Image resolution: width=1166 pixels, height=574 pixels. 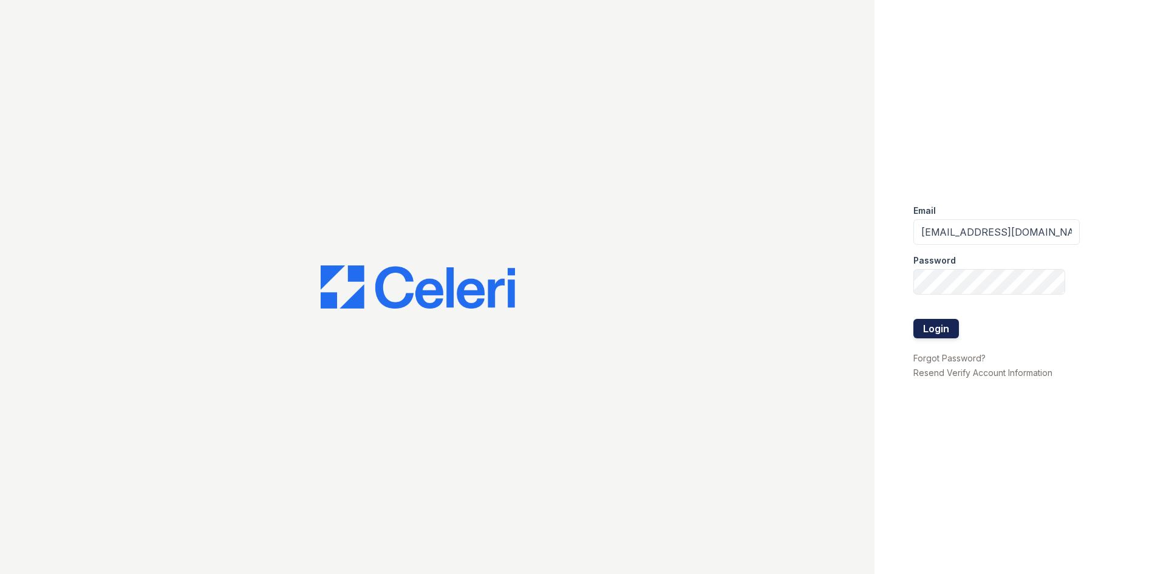 What do you see at coordinates (936, 329) in the screenshot?
I see `button: Login` at bounding box center [936, 329].